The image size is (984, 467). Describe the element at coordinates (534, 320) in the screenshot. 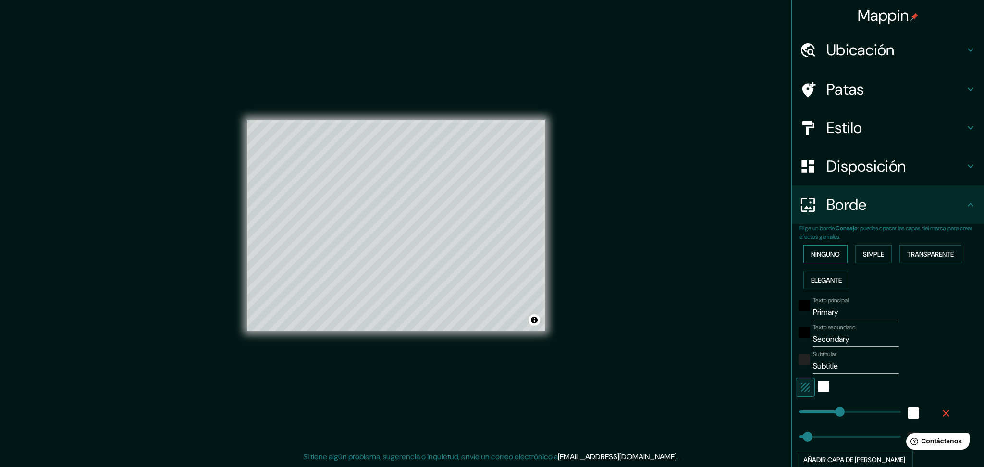

I see `button: Activar o desactivar atribución` at that location.